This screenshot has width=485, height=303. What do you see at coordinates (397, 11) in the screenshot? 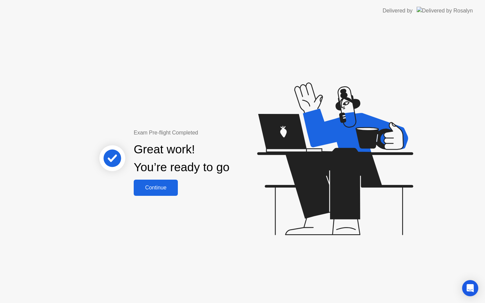
I see `div: Delivered by` at bounding box center [397, 11].